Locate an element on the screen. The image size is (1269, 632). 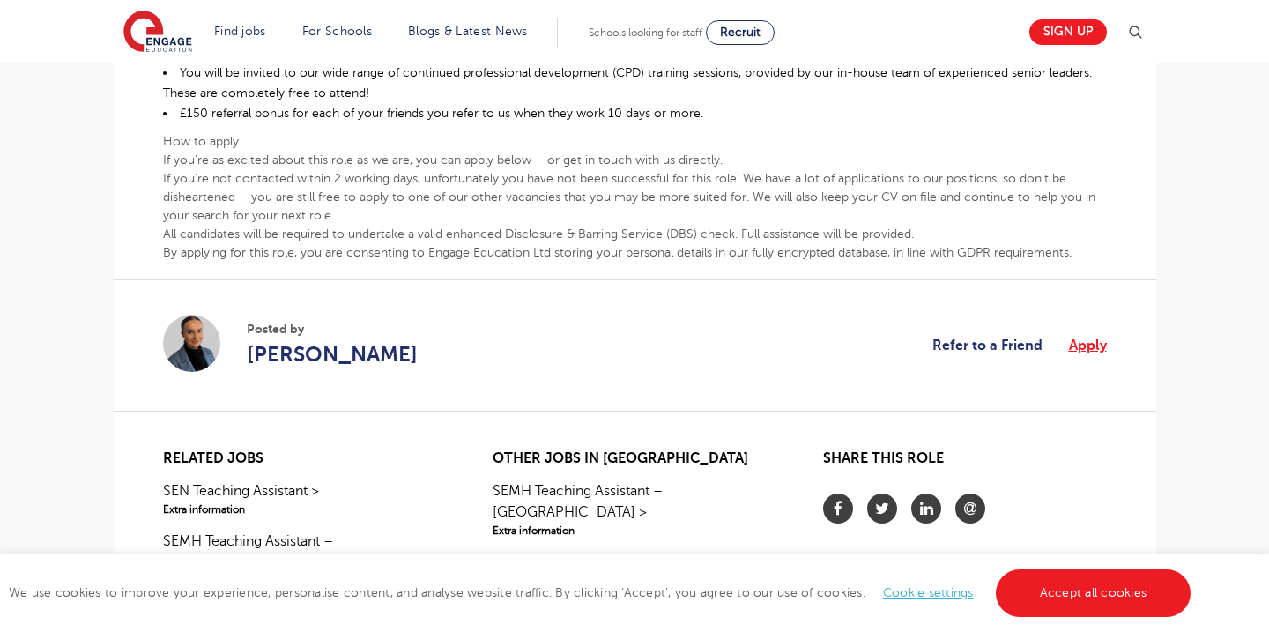
li: You will be invited to our wide range of continued professional development (CPD) training sessio... is located at coordinates (634, 83).